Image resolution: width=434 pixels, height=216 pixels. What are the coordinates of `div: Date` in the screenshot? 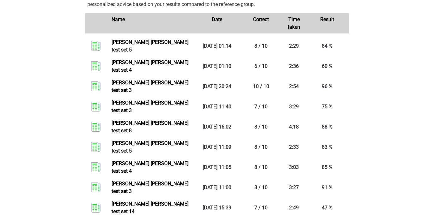 It's located at (217, 23).